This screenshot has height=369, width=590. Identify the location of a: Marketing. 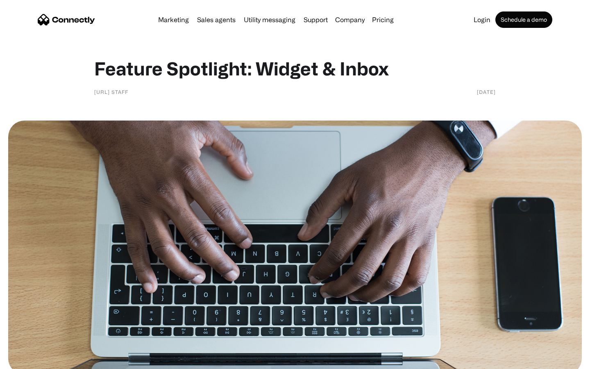
(173, 20).